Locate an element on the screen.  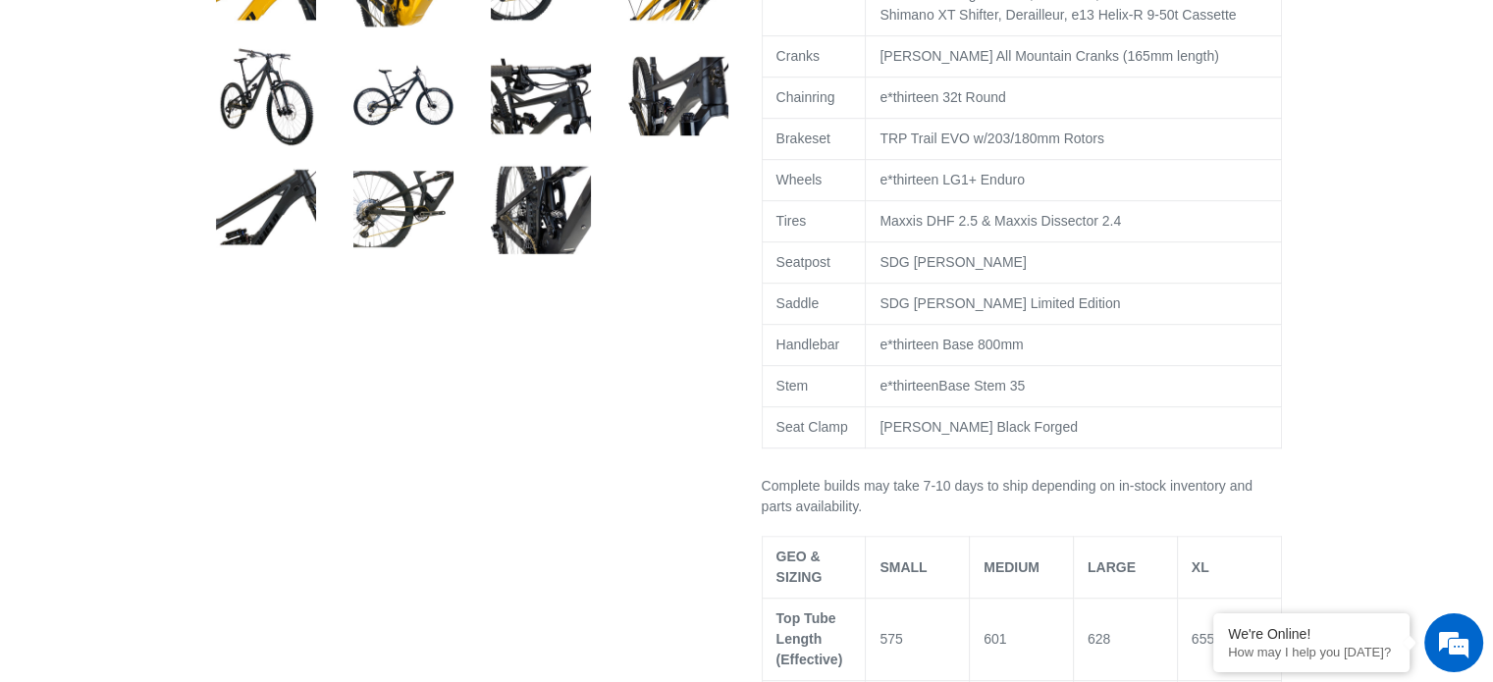
td: Brakeset is located at coordinates (814, 139).